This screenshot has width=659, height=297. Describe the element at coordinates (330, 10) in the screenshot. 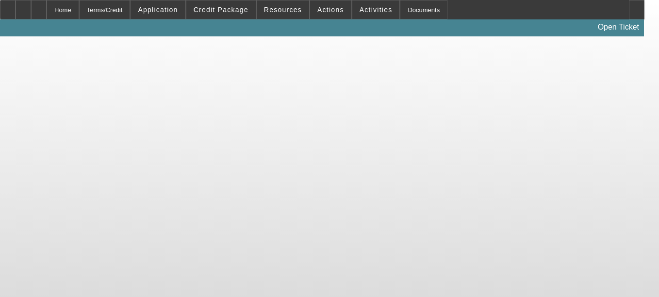

I see `button: Actions` at that location.